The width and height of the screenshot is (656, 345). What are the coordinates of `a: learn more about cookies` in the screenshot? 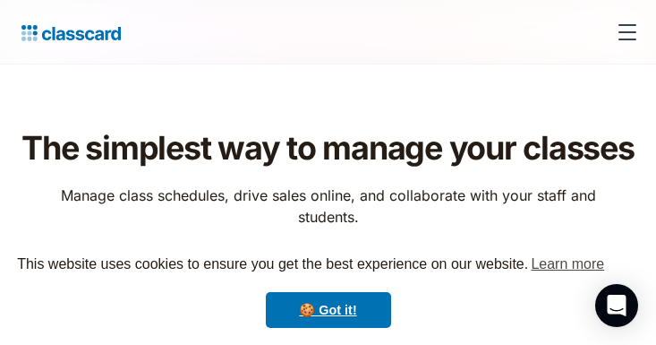 It's located at (568, 264).